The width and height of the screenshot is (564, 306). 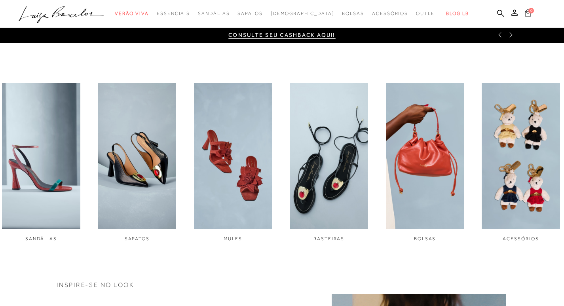 What do you see at coordinates (531, 11) in the screenshot?
I see `span: 0` at bounding box center [531, 11].